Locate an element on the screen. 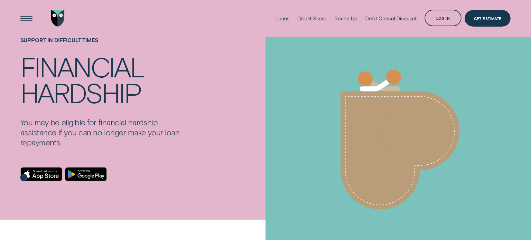 This screenshot has width=531, height=240. div: Financial is located at coordinates (82, 66).